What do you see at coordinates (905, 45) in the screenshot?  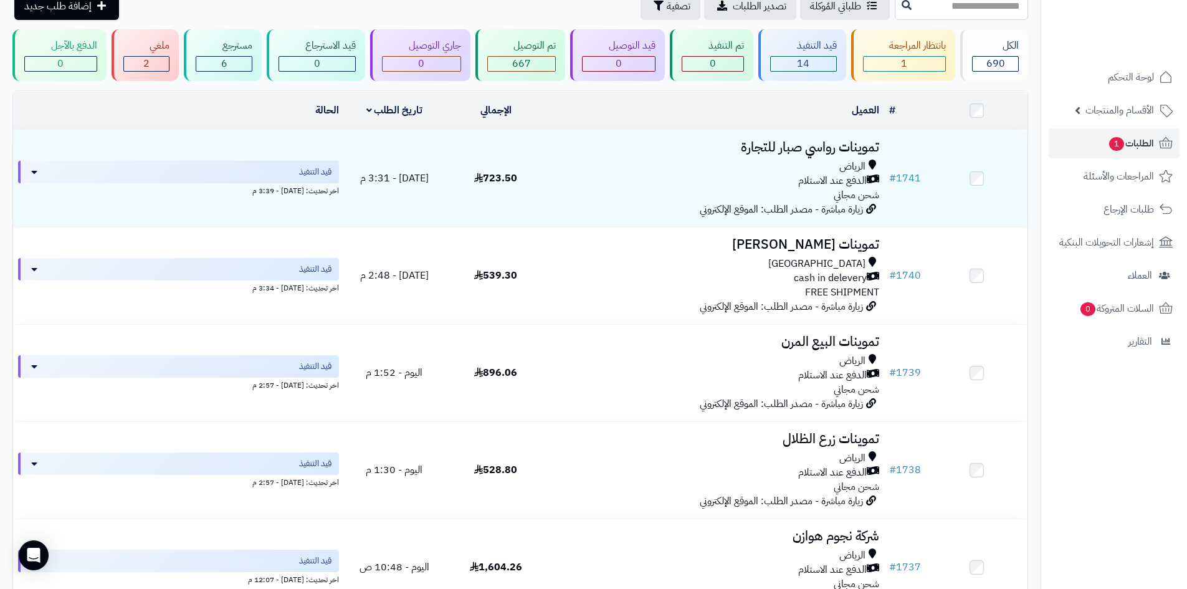 I see `div: بانتظار المراجعة` at bounding box center [905, 45].